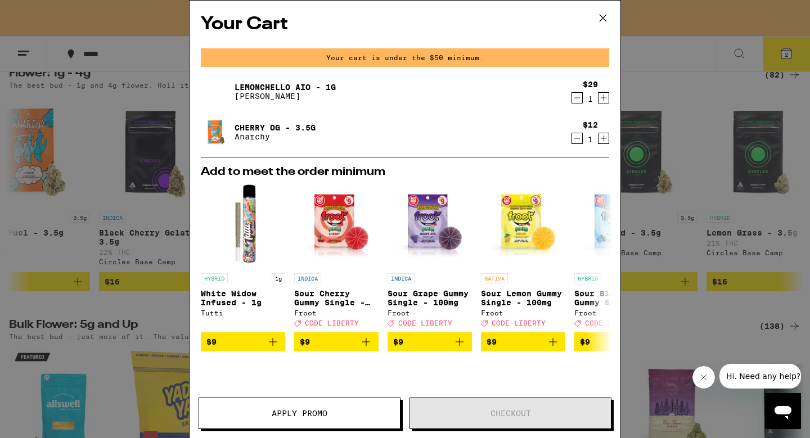  Describe the element at coordinates (430, 258) in the screenshot. I see `a: Open page for Sour Grape Gummy Single - 100mg from Froot` at that location.